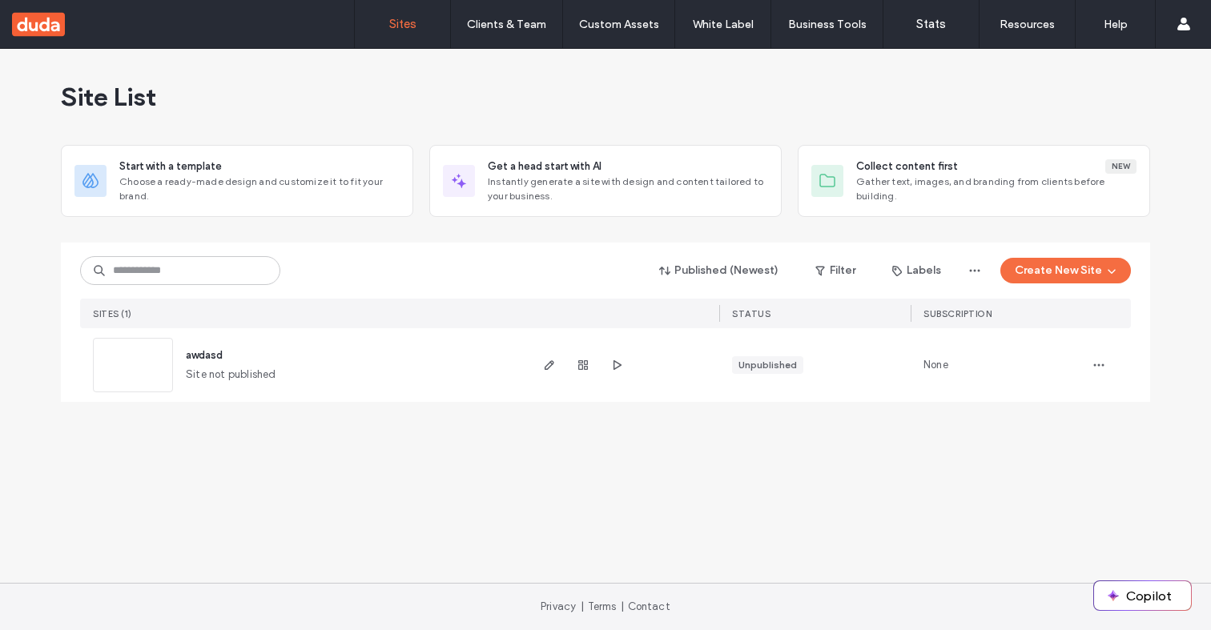 This screenshot has height=630, width=1211. What do you see at coordinates (916, 271) in the screenshot?
I see `button: Labels` at bounding box center [916, 271].